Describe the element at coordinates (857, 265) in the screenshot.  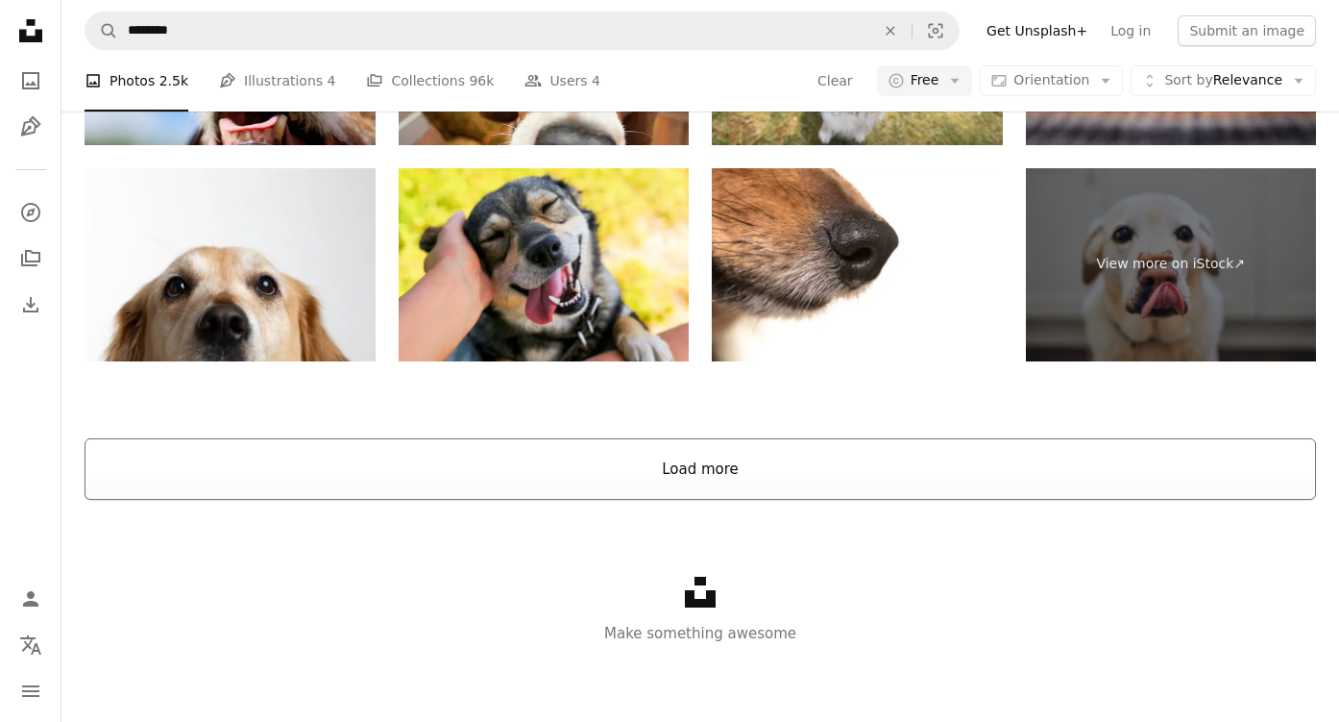
I see `img: Close up of a dog nose on a white background seen from the side` at that location.